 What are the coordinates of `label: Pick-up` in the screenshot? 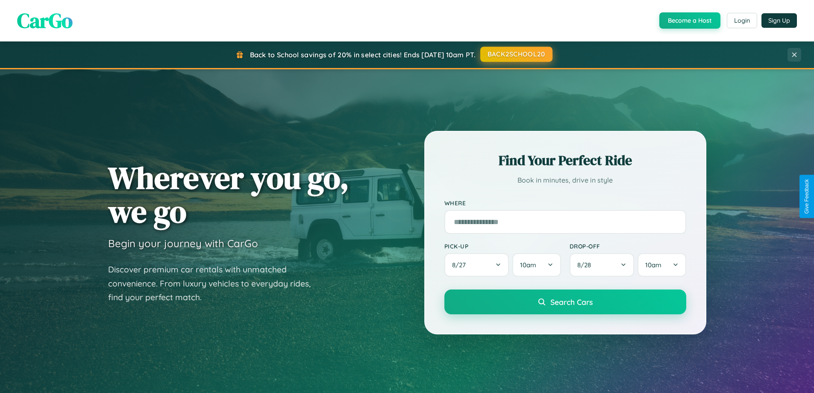 It's located at (503, 246).